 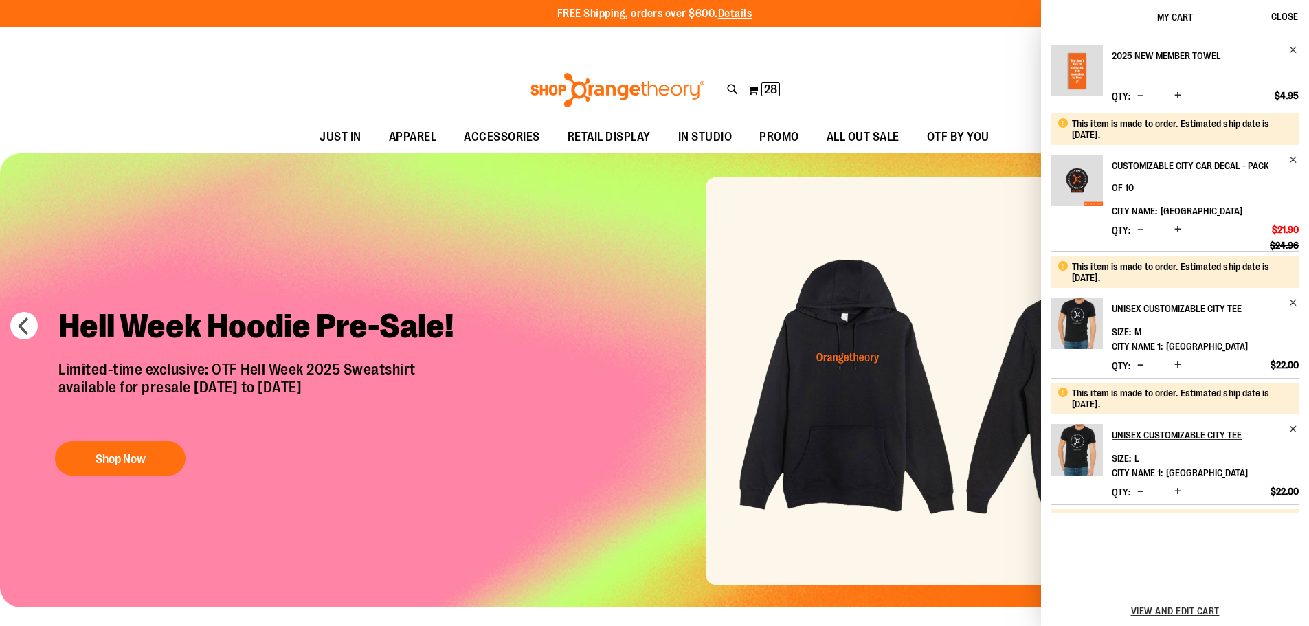 I want to click on span: View and edit cart, so click(x=1175, y=611).